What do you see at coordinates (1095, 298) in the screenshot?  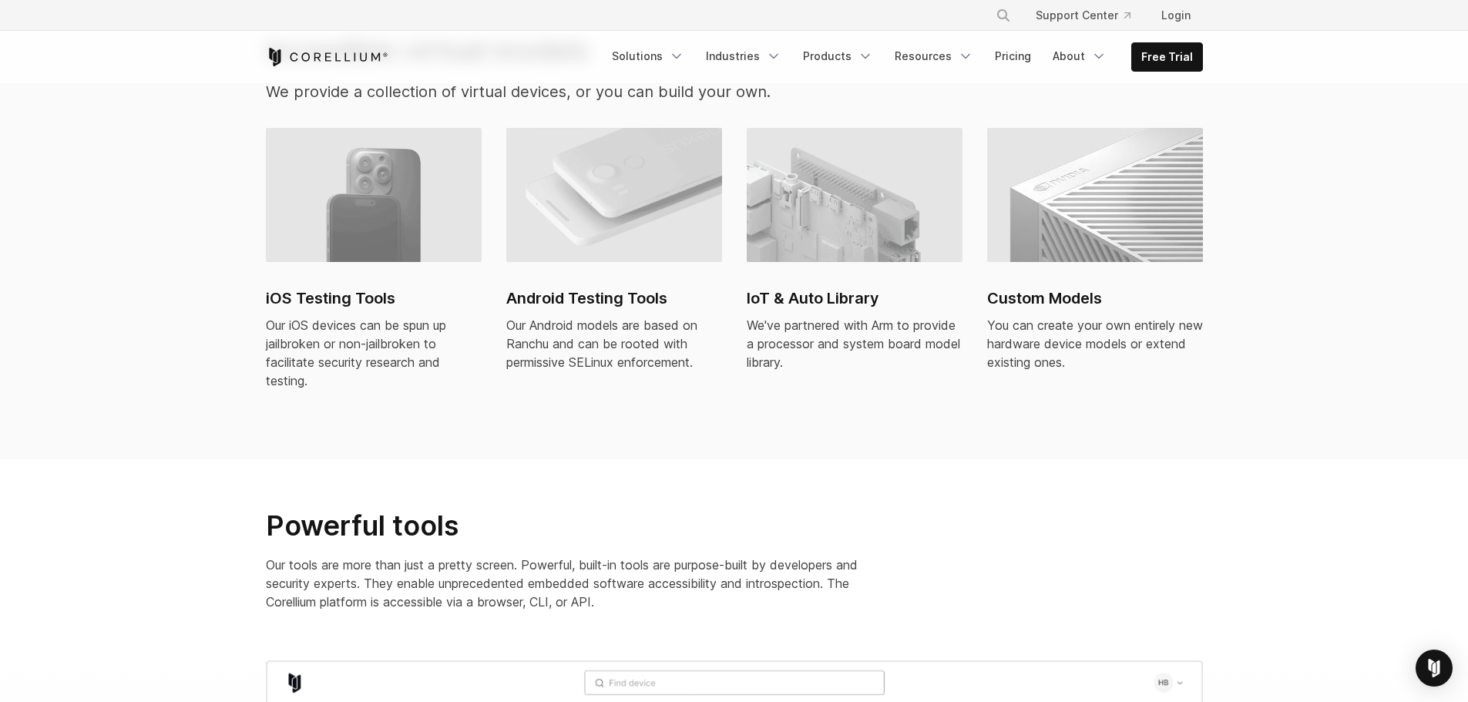 I see `h2: Custom Models` at bounding box center [1095, 298].